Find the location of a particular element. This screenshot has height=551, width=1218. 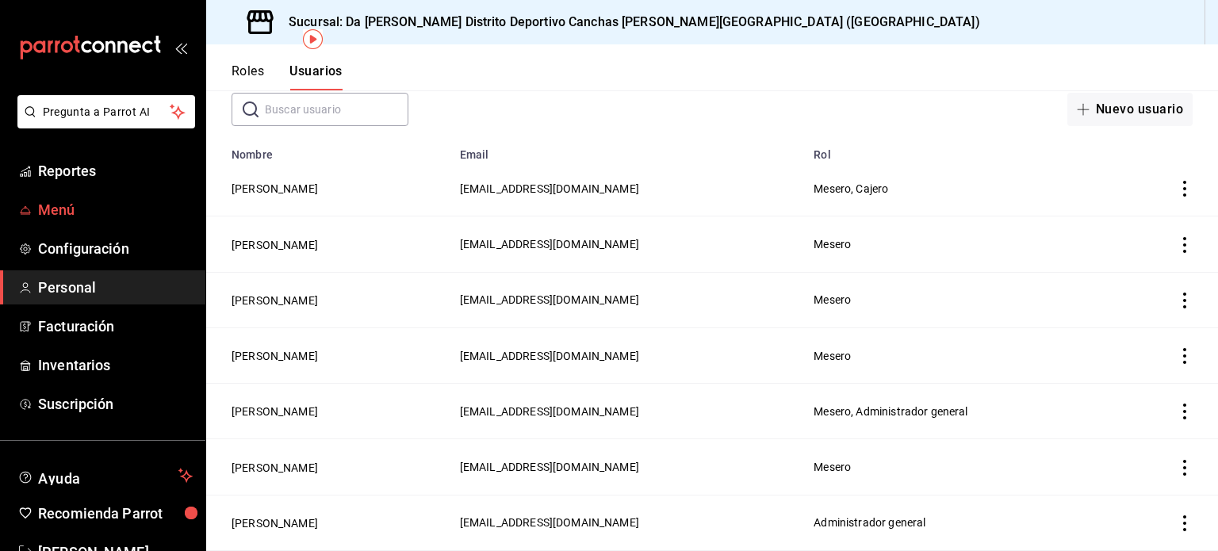

span: Administrador general is located at coordinates (869, 523).